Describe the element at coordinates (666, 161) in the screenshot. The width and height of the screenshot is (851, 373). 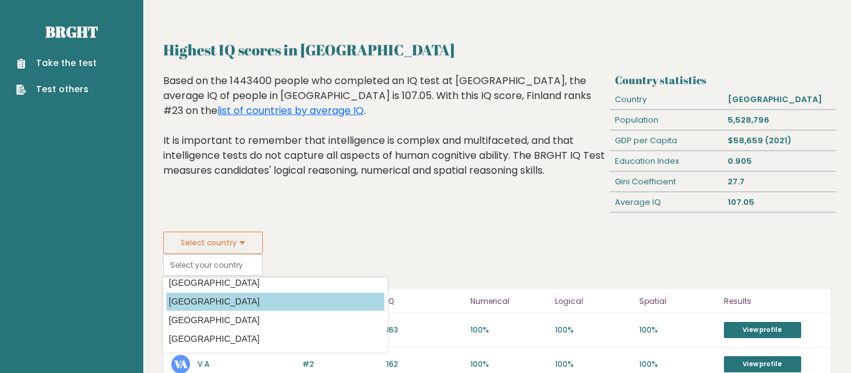
I see `div: Education Index` at that location.